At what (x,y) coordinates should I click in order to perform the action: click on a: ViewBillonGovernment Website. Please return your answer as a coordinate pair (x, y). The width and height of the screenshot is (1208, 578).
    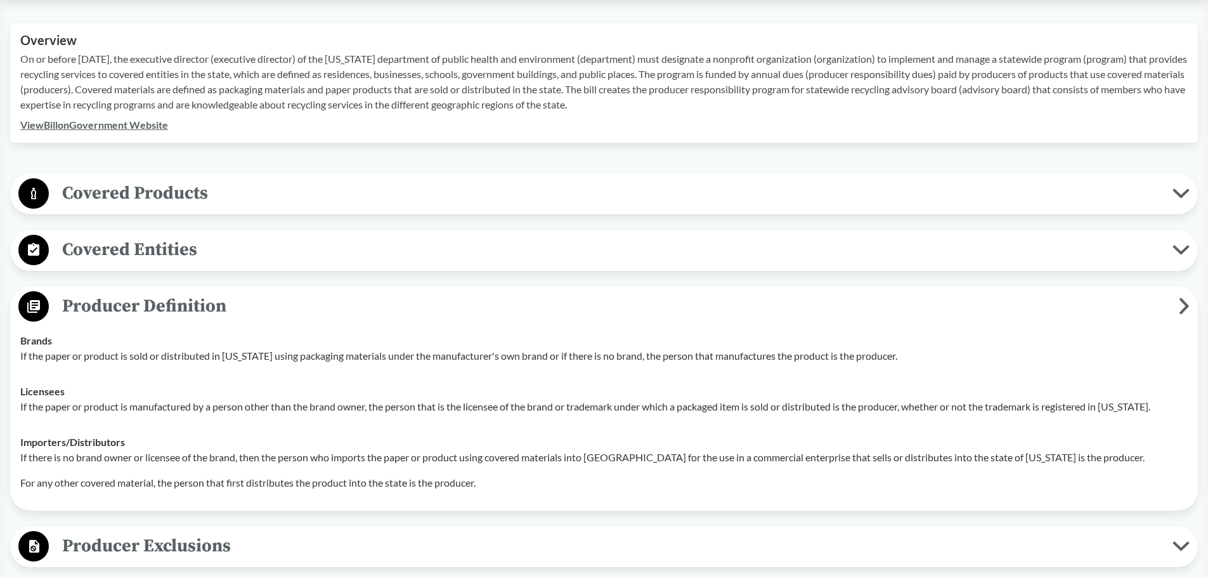
    Looking at the image, I should click on (94, 124).